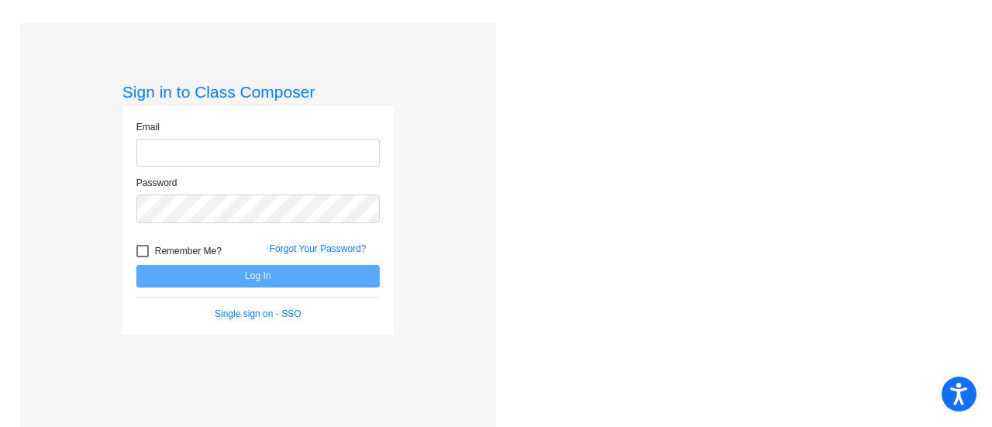 The image size is (992, 427). What do you see at coordinates (157, 183) in the screenshot?
I see `label: Password` at bounding box center [157, 183].